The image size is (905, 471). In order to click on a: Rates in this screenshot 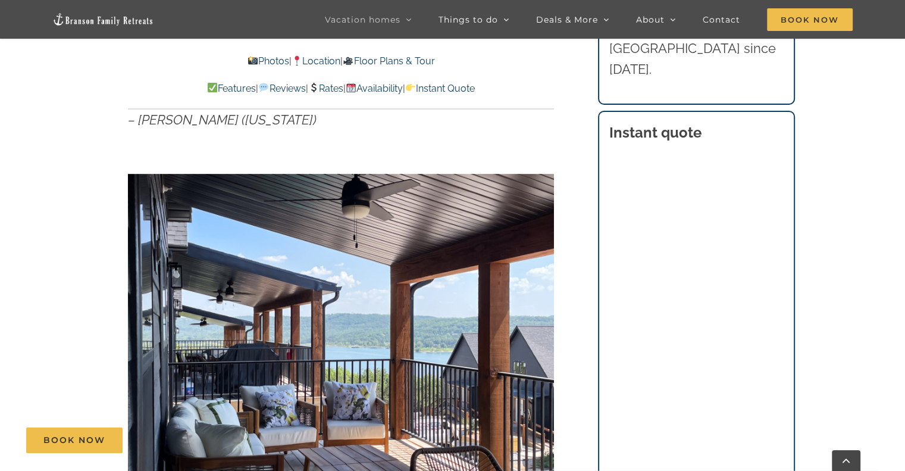, I will do `click(325, 88)`.